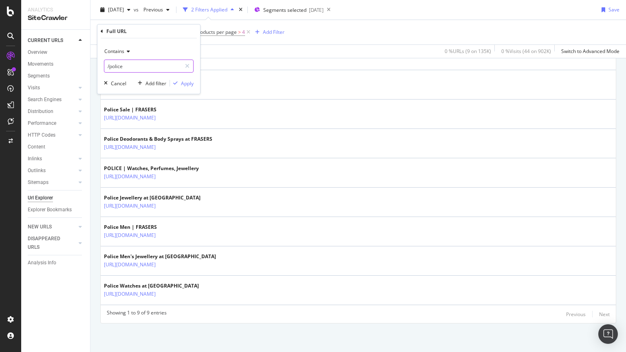 The height and width of the screenshot is (352, 626). Describe the element at coordinates (114, 51) in the screenshot. I see `span: Contains` at that location.